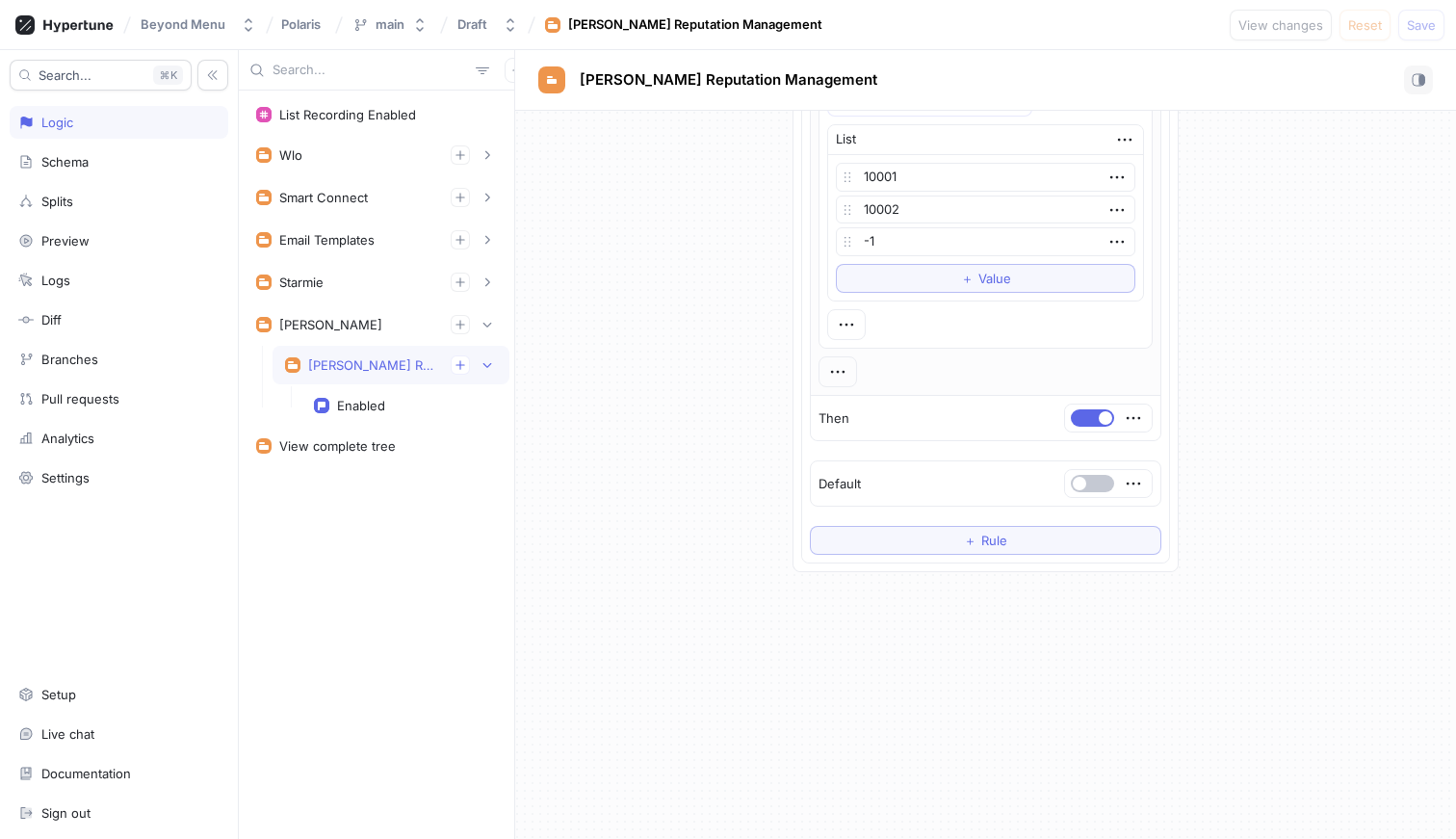 The width and height of the screenshot is (1456, 839). I want to click on button: ＋Value, so click(985, 278).